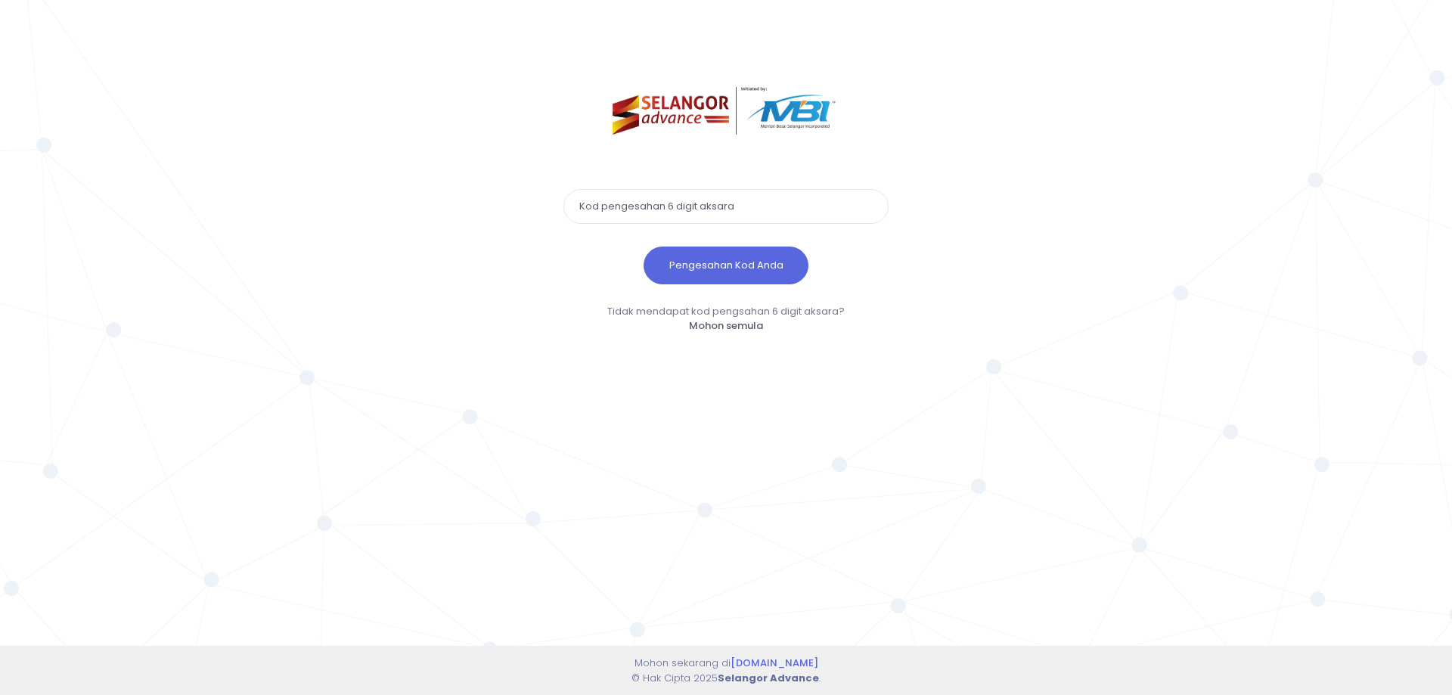  What do you see at coordinates (726, 265) in the screenshot?
I see `button: Pengesahan Kod Anda` at bounding box center [726, 265].